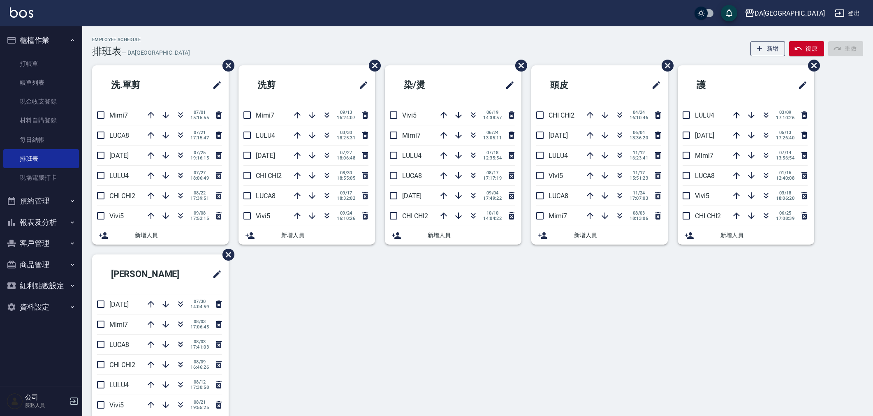 The height and width of the screenshot is (416, 873). What do you see at coordinates (199, 153) in the screenshot?
I see `span: 07/25` at bounding box center [199, 153].